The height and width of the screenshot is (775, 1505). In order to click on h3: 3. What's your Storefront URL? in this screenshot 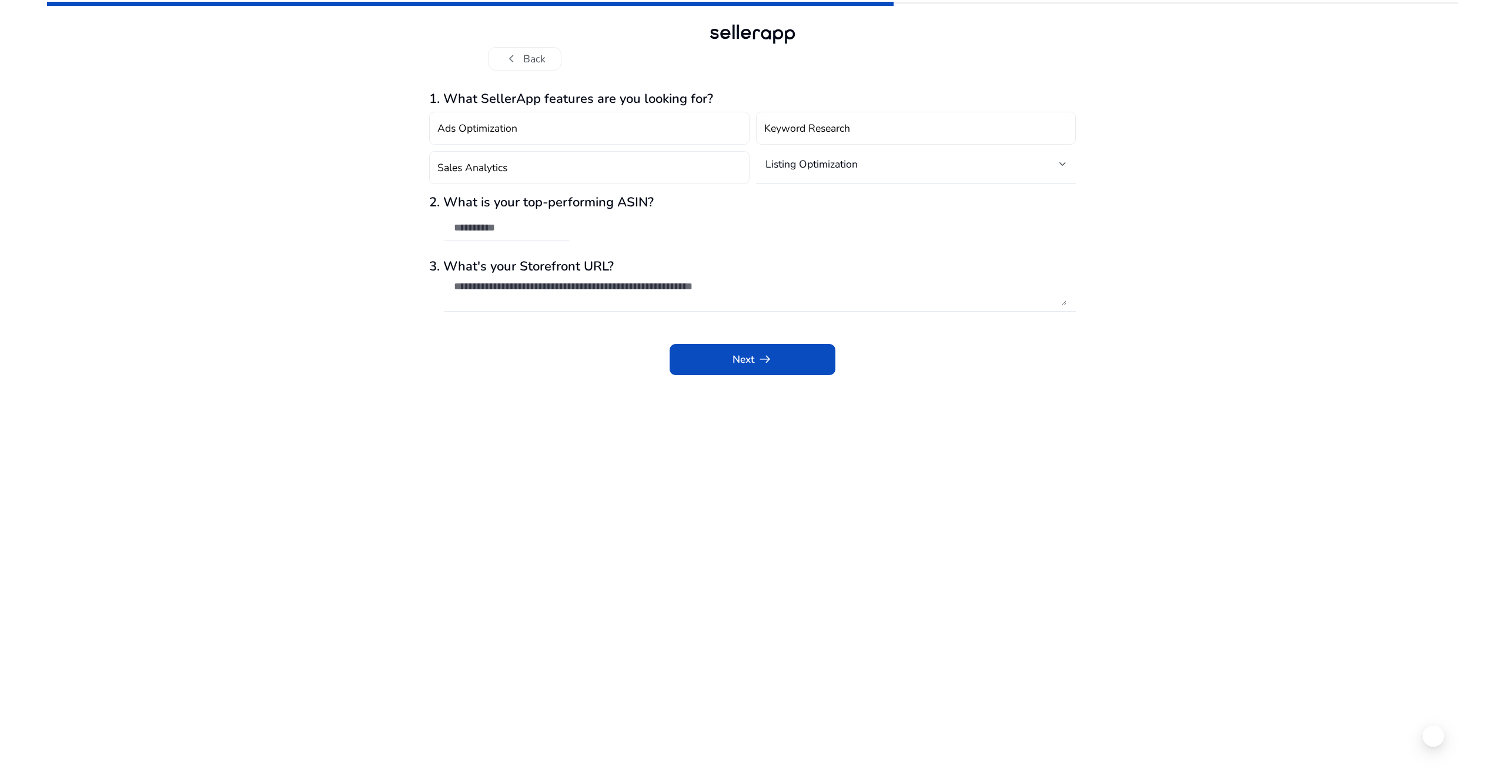, I will do `click(752, 266)`.